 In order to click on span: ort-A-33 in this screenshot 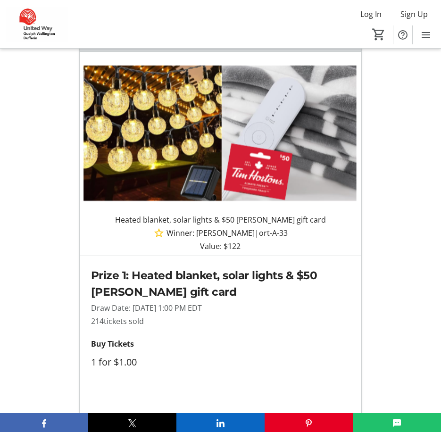, I will do `click(273, 233)`.